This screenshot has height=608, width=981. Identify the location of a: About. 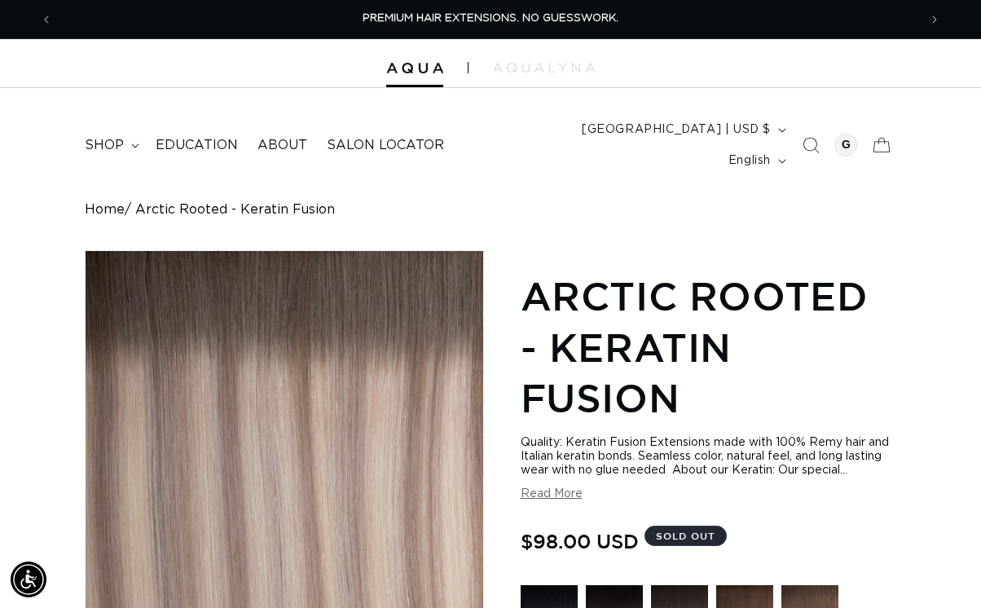
(282, 145).